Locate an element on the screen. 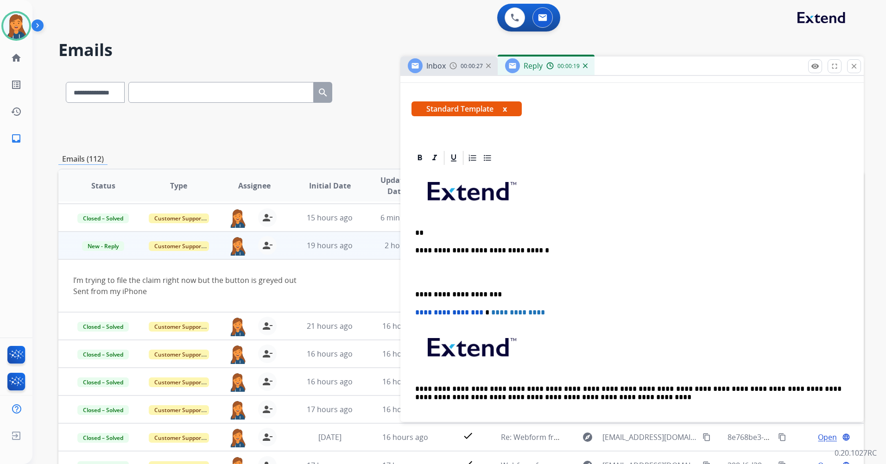 The image size is (886, 464). span: Type is located at coordinates (178, 186).